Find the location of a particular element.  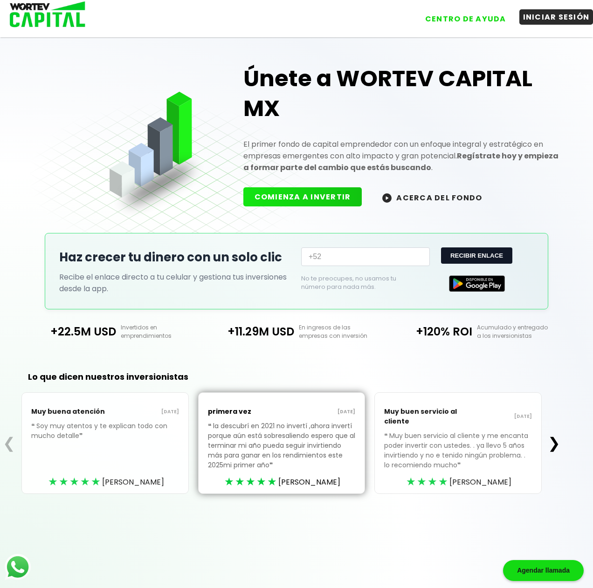

p: Muy buena atención is located at coordinates (68, 411).